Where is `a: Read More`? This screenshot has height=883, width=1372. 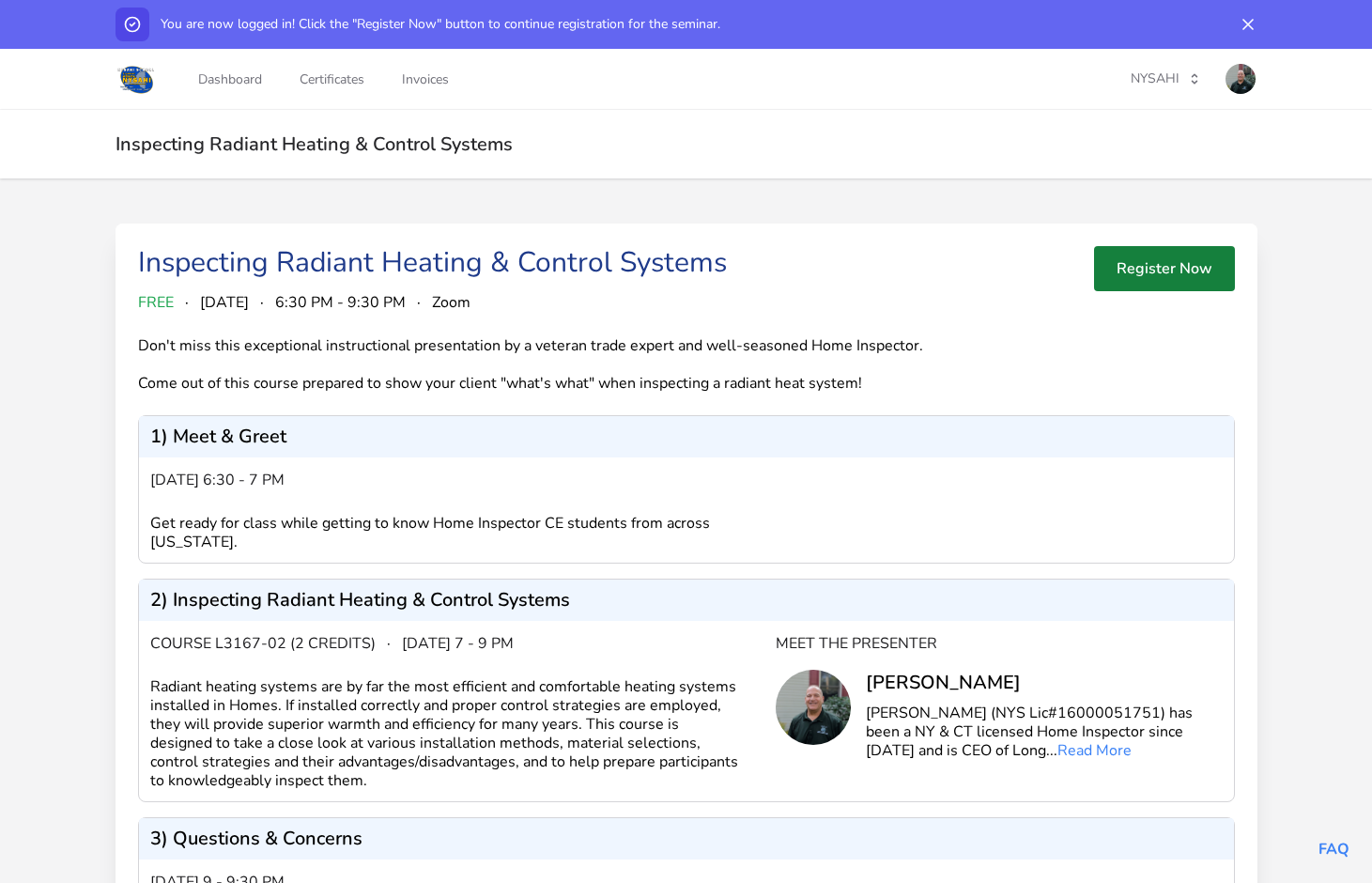
a: Read More is located at coordinates (1094, 751).